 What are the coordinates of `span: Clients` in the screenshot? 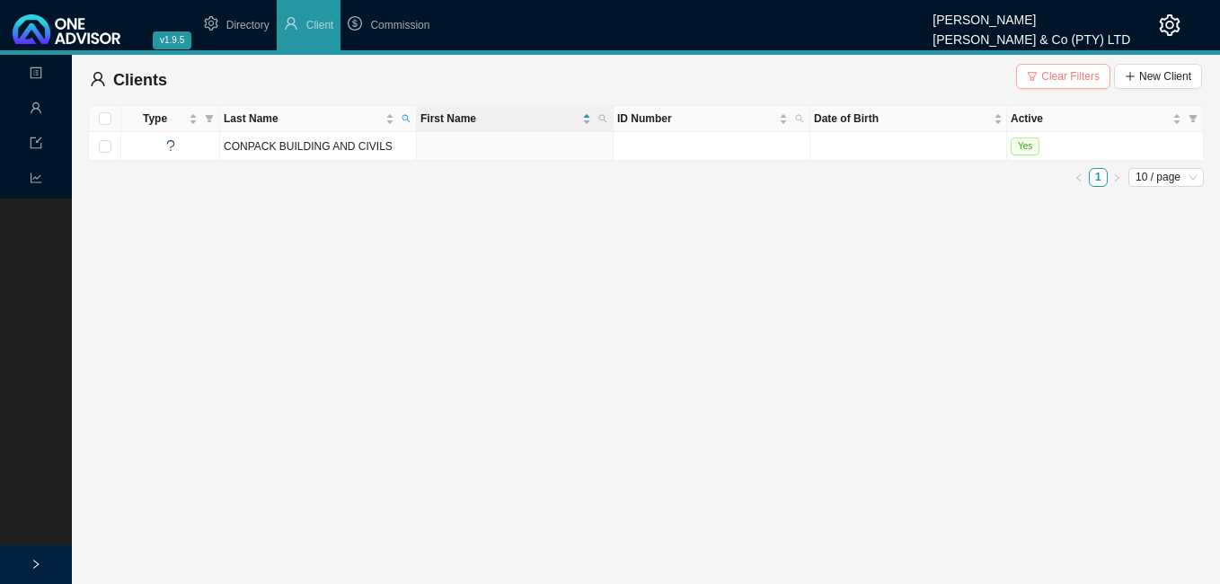 It's located at (140, 80).